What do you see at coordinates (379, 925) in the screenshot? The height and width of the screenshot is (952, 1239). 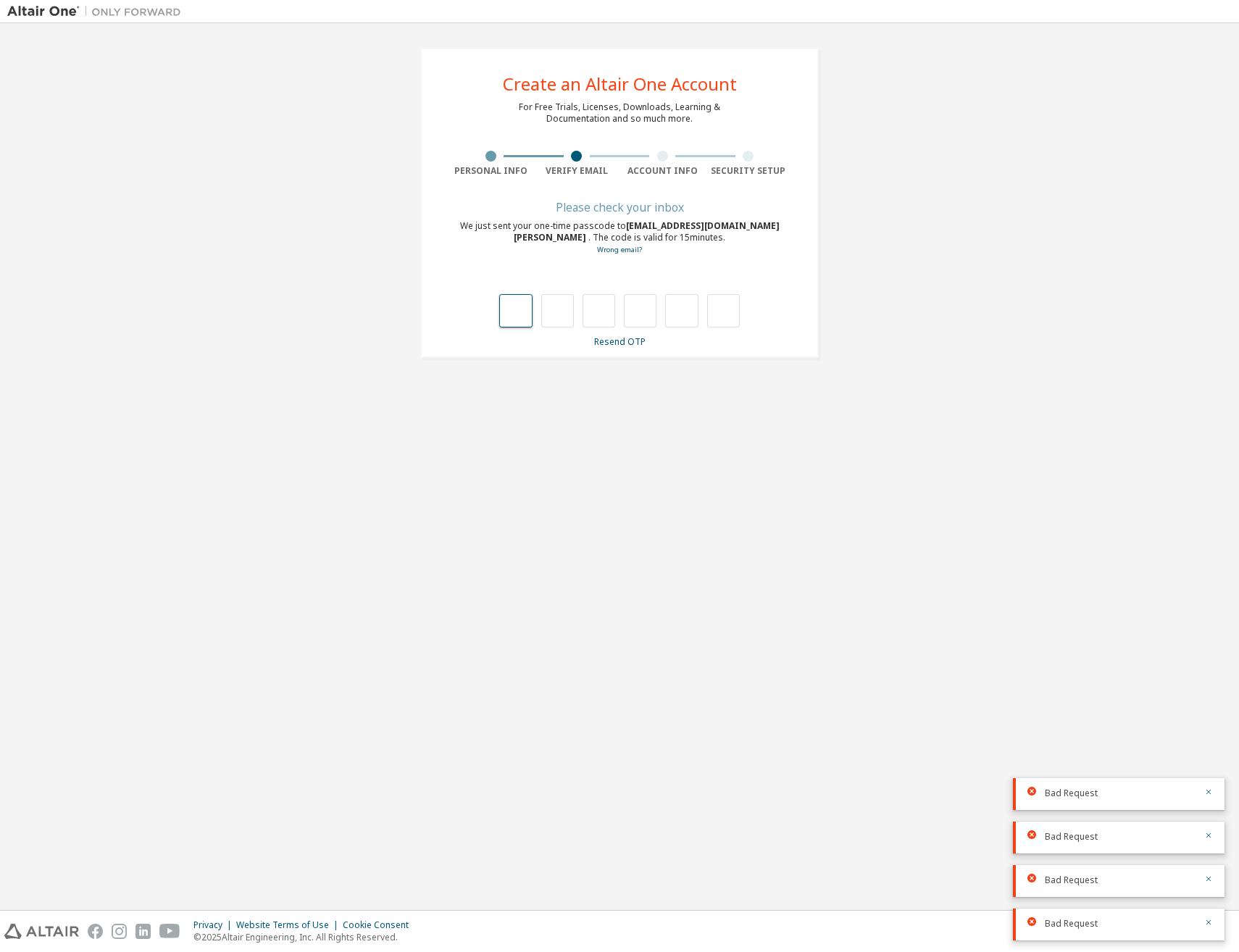 I see `div: Cookie Consent` at bounding box center [379, 925].